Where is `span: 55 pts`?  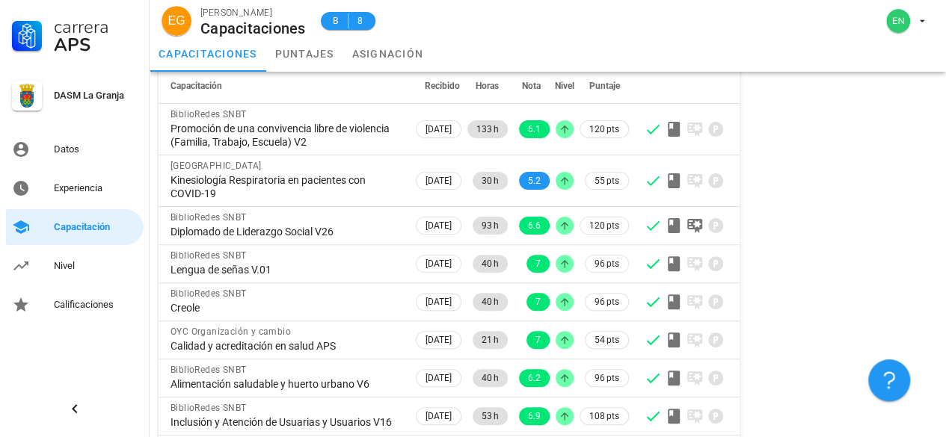 span: 55 pts is located at coordinates (606, 181).